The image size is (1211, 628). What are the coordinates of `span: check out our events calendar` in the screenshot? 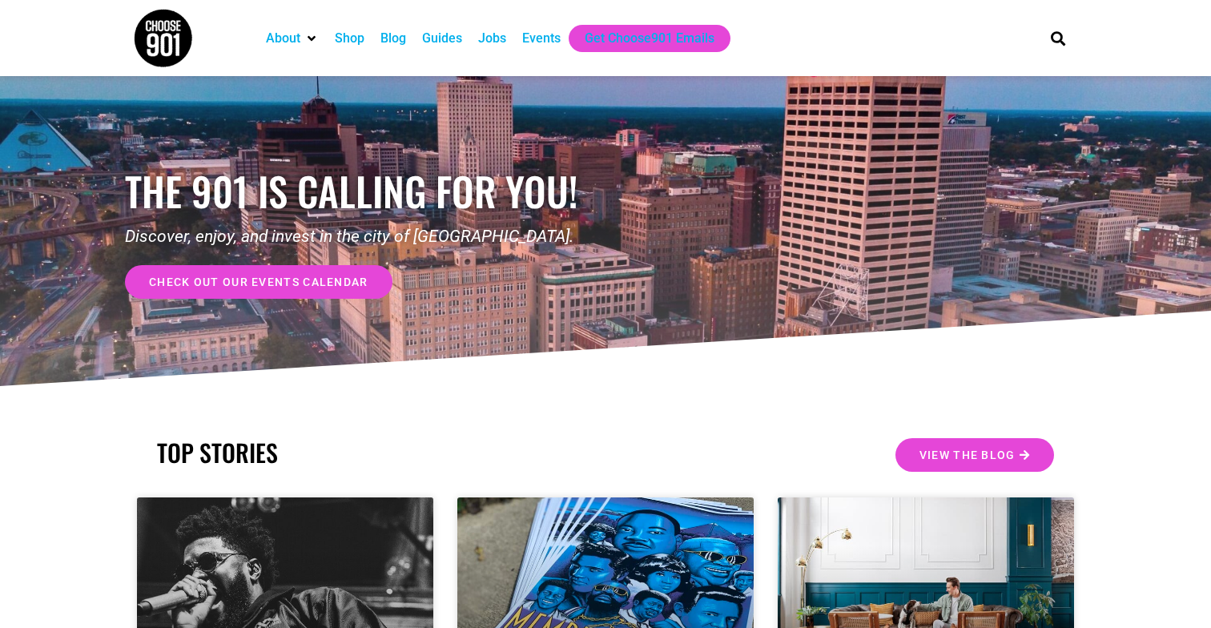 It's located at (259, 282).